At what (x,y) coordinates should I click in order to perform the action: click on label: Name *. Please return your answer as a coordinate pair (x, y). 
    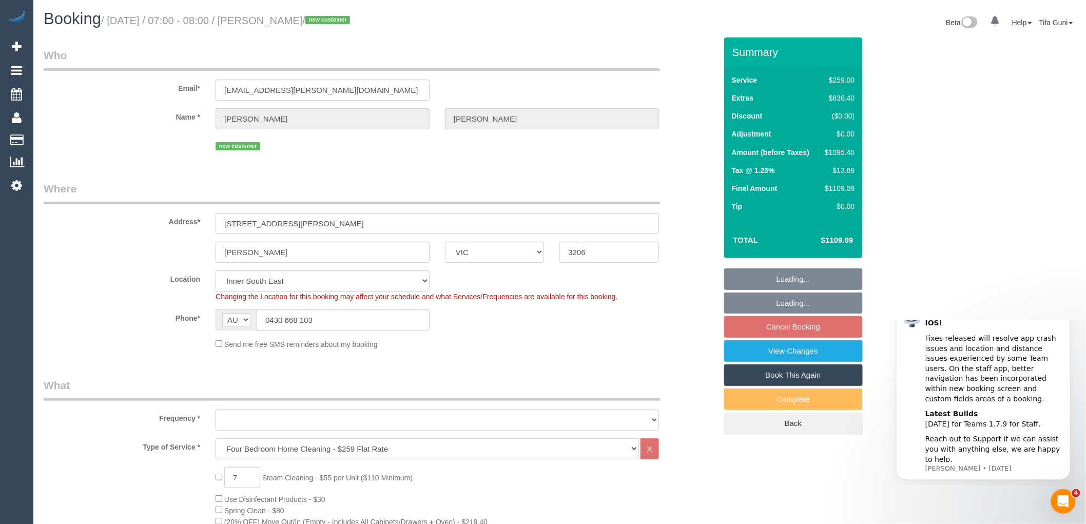
    Looking at the image, I should click on (122, 115).